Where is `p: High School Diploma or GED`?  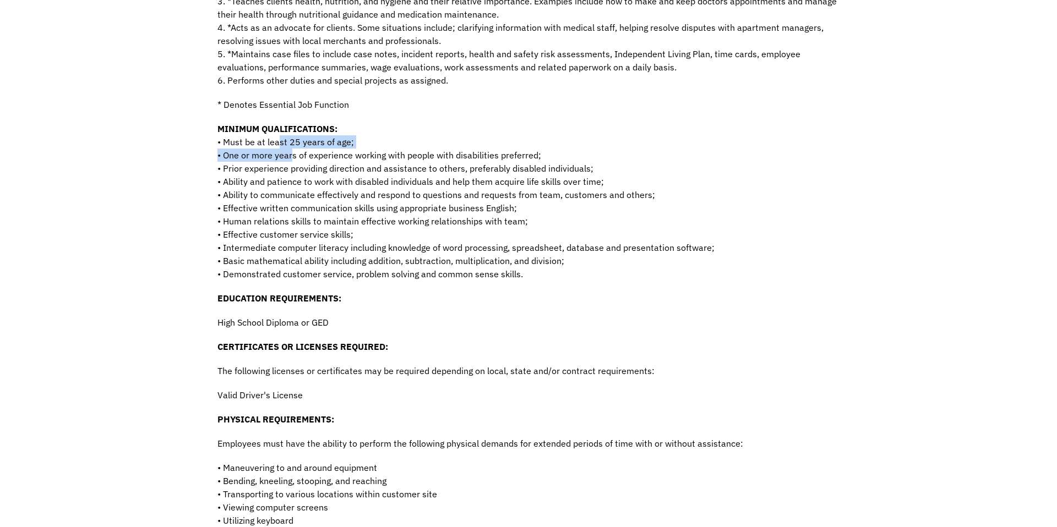 p: High School Diploma or GED is located at coordinates (528, 323).